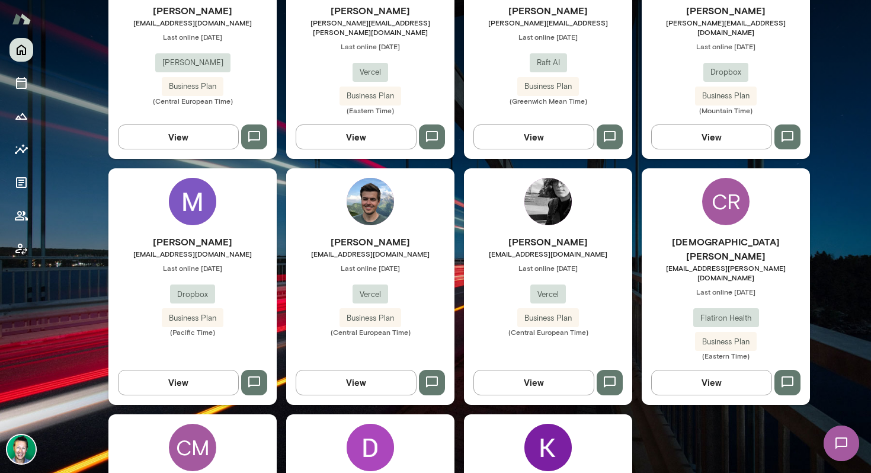 This screenshot has height=473, width=871. What do you see at coordinates (548, 201) in the screenshot?
I see `img: Bel Curcio` at bounding box center [548, 201].